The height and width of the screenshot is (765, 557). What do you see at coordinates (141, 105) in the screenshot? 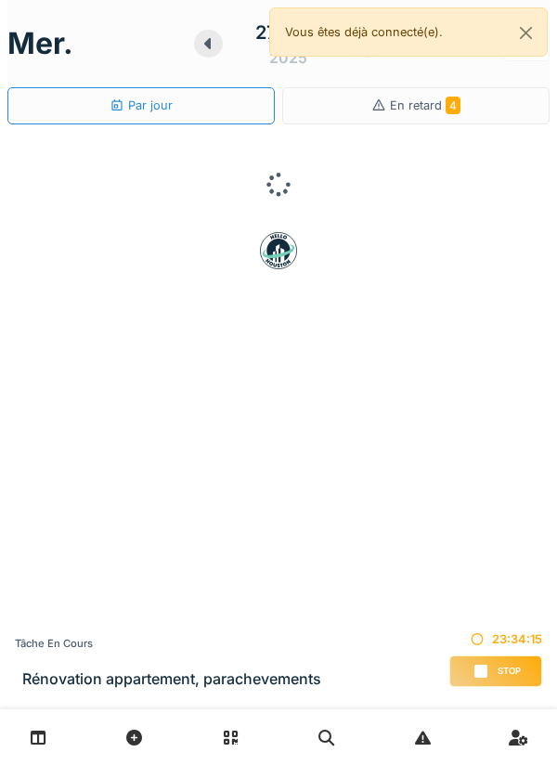
I see `div: Par jour` at bounding box center [141, 105].